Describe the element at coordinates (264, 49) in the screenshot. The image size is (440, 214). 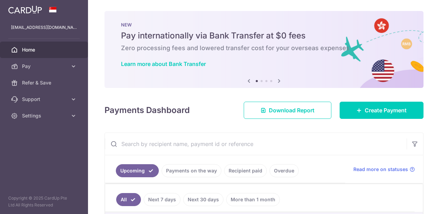
I see `img: Bank transfer banner` at that location.